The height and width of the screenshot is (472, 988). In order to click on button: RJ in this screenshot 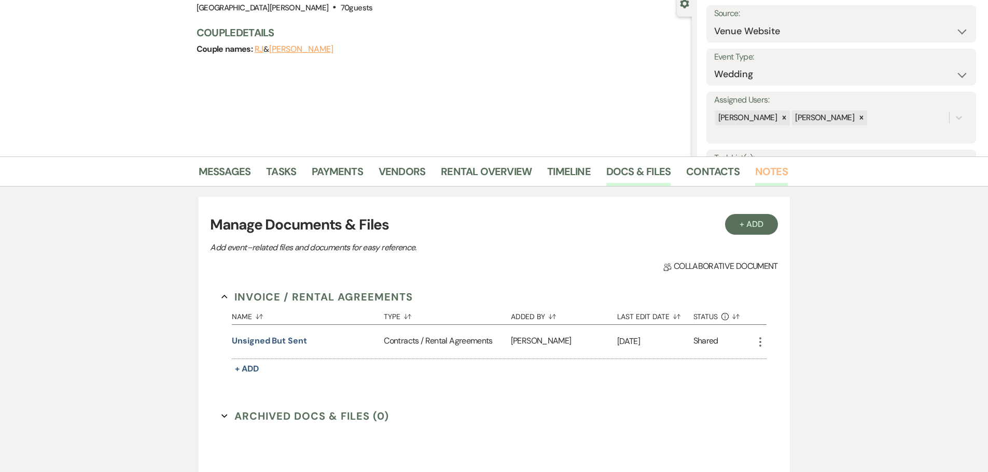, I will do `click(259, 49)`.